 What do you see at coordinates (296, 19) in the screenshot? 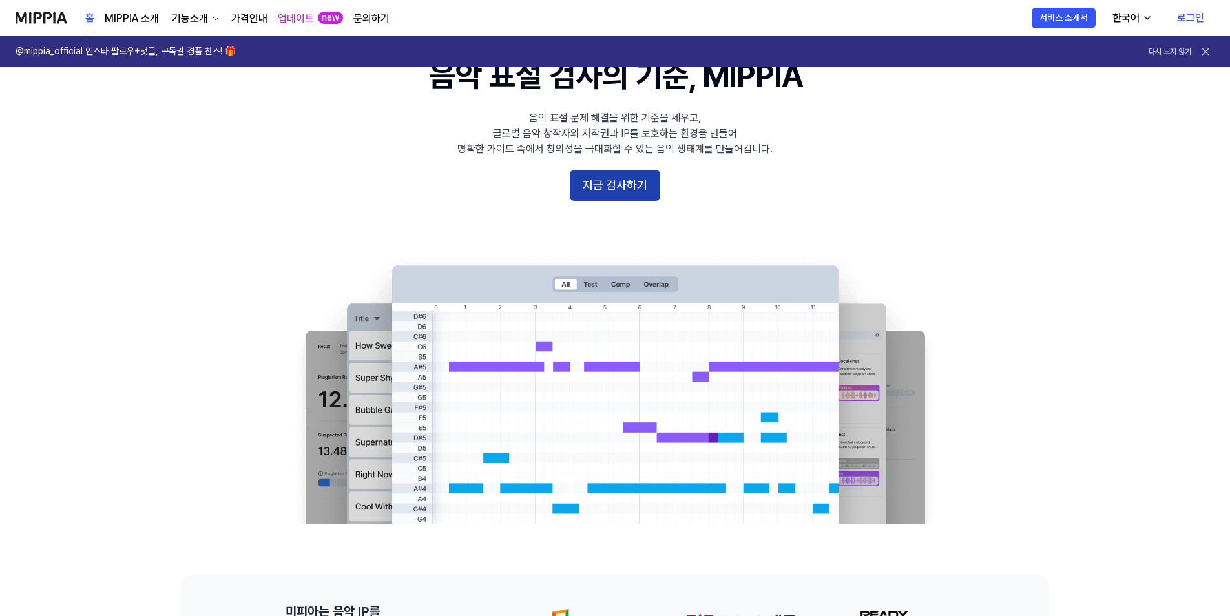
I see `a: 업데이트` at bounding box center [296, 19].